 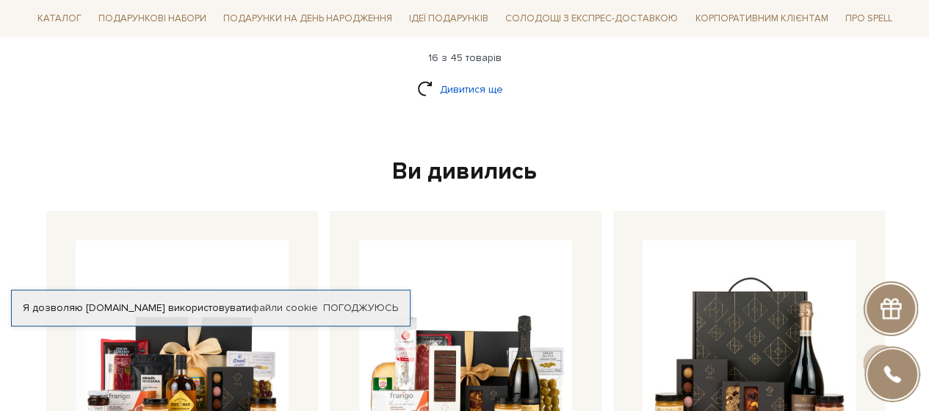 I want to click on span: Про Spell, so click(x=868, y=18).